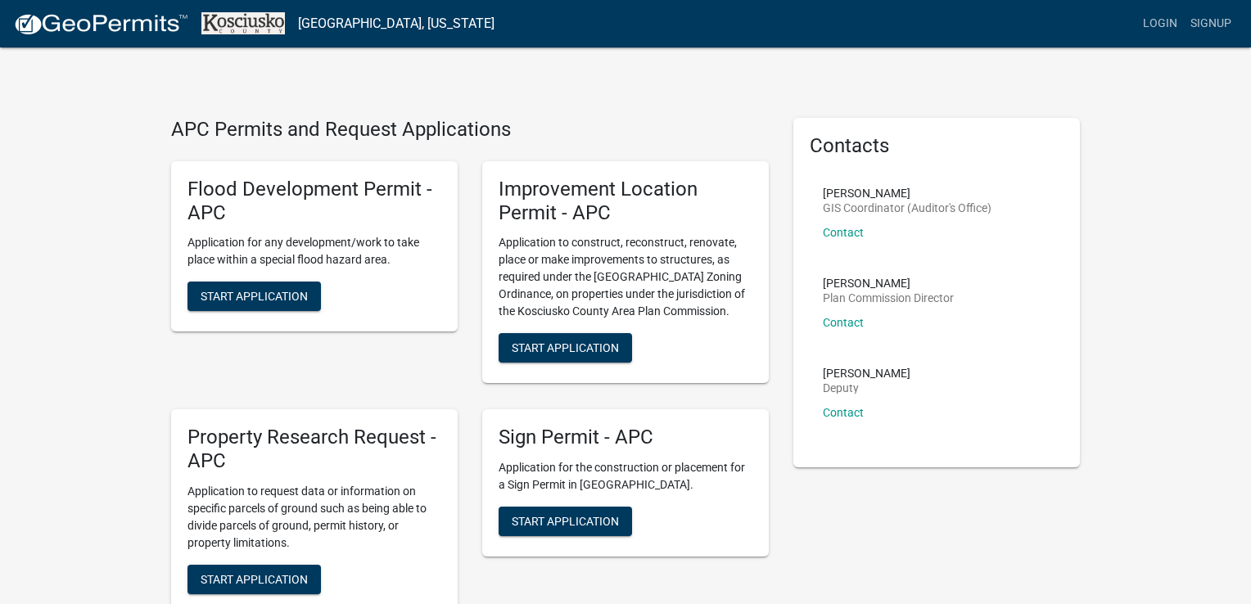 This screenshot has height=604, width=1251. Describe the element at coordinates (470, 129) in the screenshot. I see `h4: APC Permits and Request Applications` at that location.